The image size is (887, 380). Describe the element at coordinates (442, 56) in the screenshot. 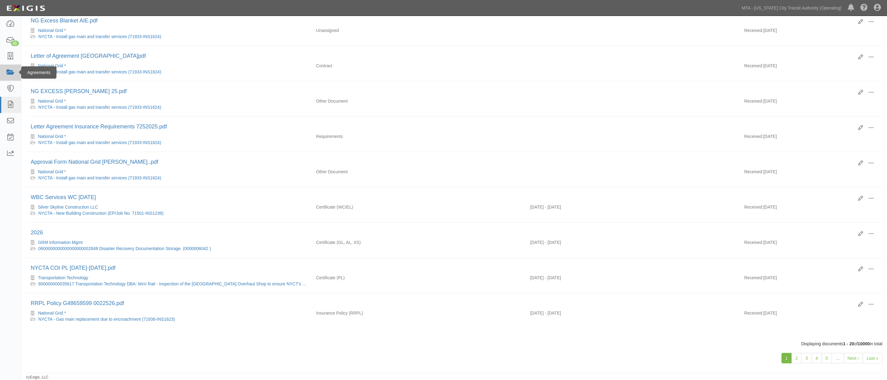

I see `div: Letter of Agreement West 8th St Brooklyn.pdf` at that location.